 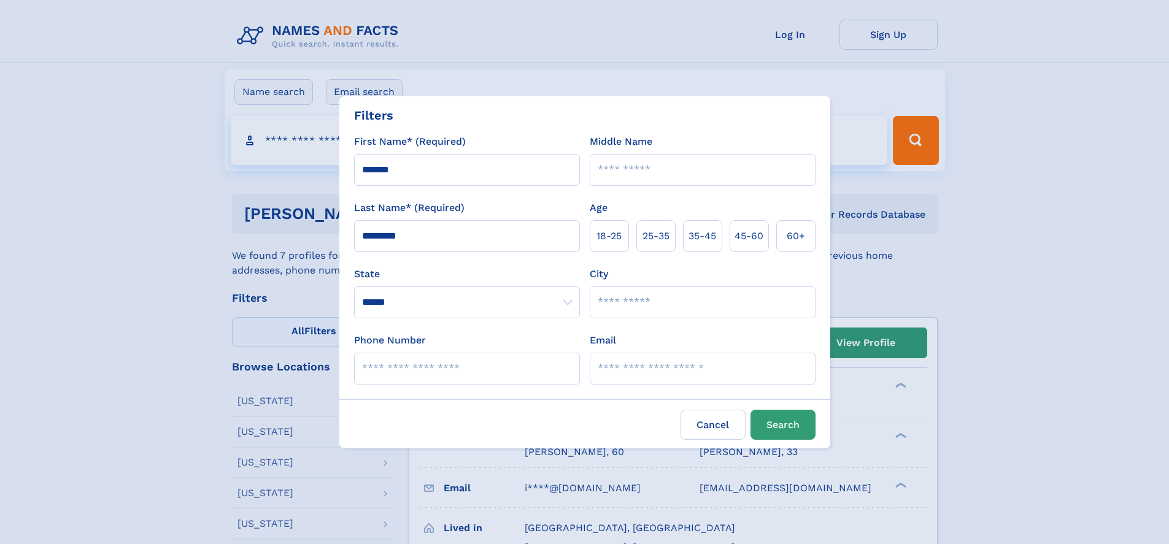 What do you see at coordinates (409, 208) in the screenshot?
I see `label: Last Name* (Required)` at bounding box center [409, 208].